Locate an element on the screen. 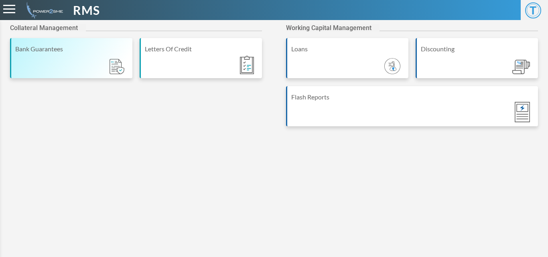  img: admin is located at coordinates (43, 10).